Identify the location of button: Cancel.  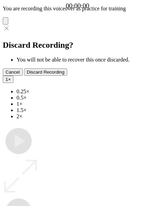
(13, 72).